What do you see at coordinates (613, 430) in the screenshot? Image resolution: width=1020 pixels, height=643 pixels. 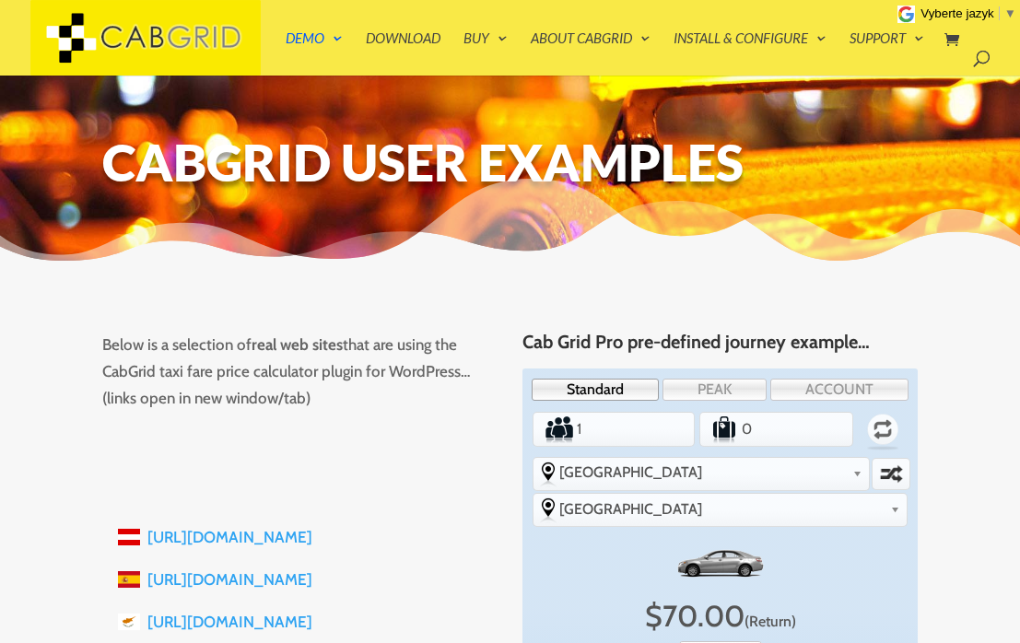 I see `input: Number of Passengers` at bounding box center [613, 430].